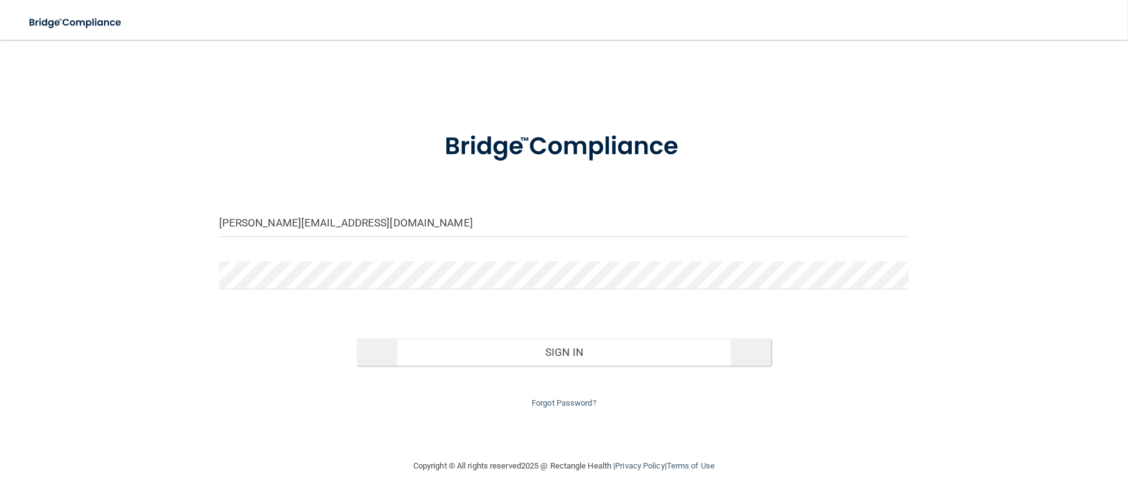  What do you see at coordinates (639, 466) in the screenshot?
I see `a: Privacy Policy` at bounding box center [639, 466].